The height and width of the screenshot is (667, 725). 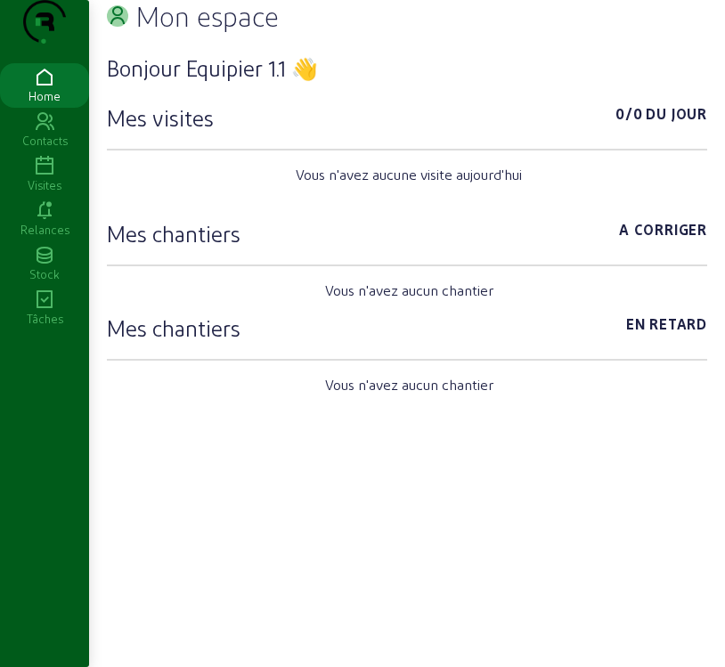 What do you see at coordinates (160, 118) in the screenshot?
I see `h3: Mes visites` at bounding box center [160, 118].